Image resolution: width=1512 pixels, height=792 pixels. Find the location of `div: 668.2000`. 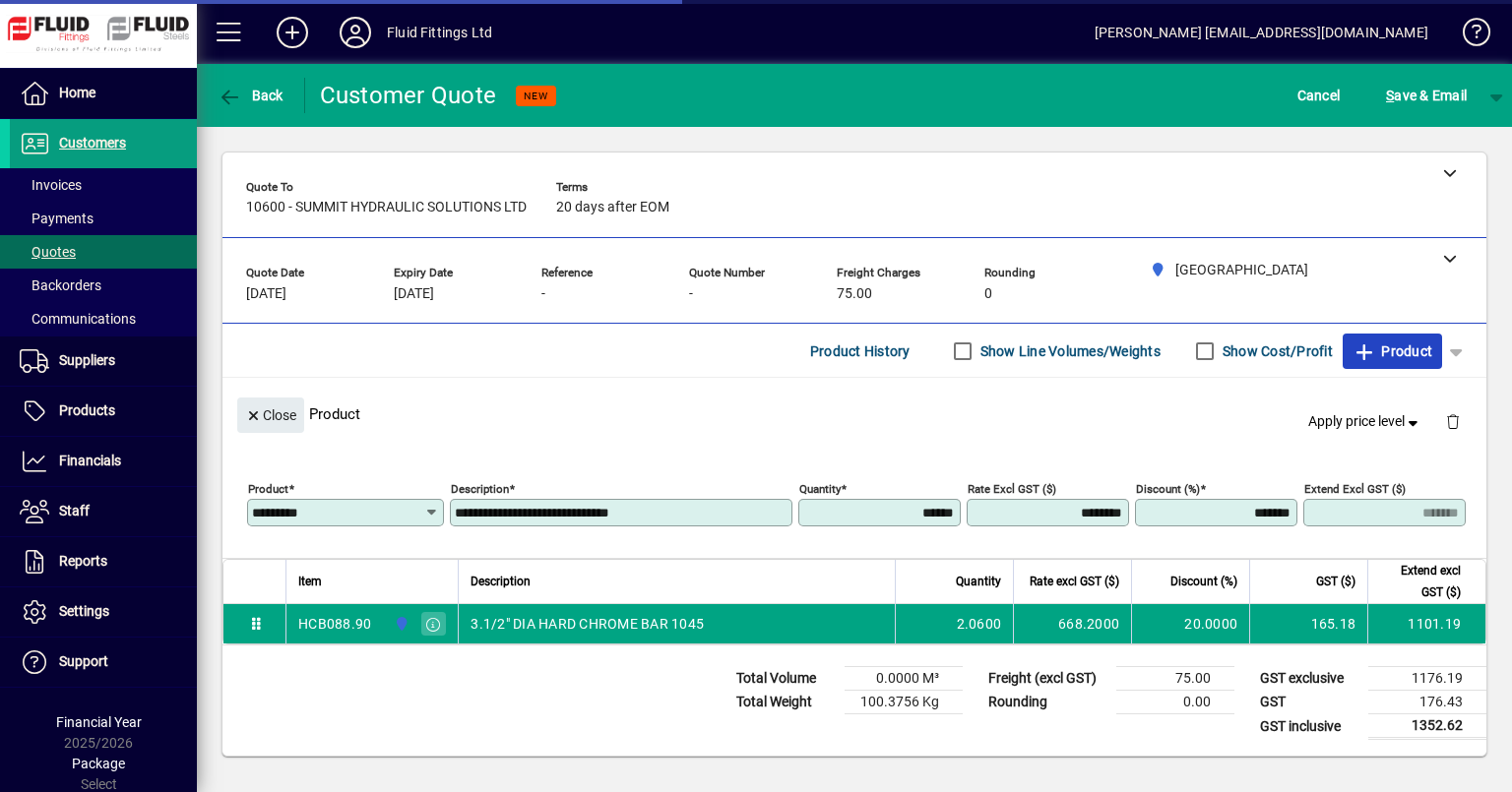

div: 668.2000 is located at coordinates (1072, 624).